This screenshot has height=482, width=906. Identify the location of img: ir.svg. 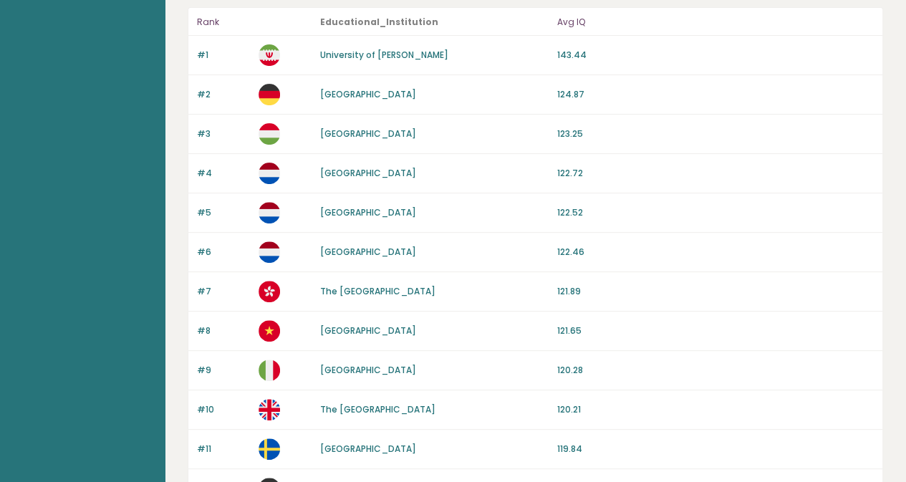
(269, 55).